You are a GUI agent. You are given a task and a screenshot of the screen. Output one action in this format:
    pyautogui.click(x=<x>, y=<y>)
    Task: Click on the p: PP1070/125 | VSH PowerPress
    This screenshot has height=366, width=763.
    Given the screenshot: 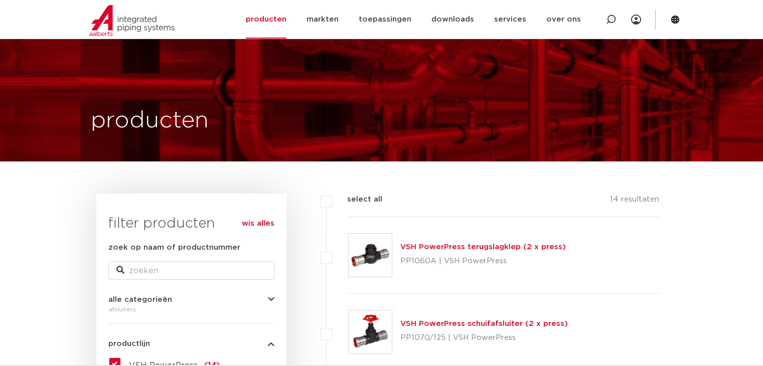 What is the action you would take?
    pyautogui.click(x=484, y=338)
    